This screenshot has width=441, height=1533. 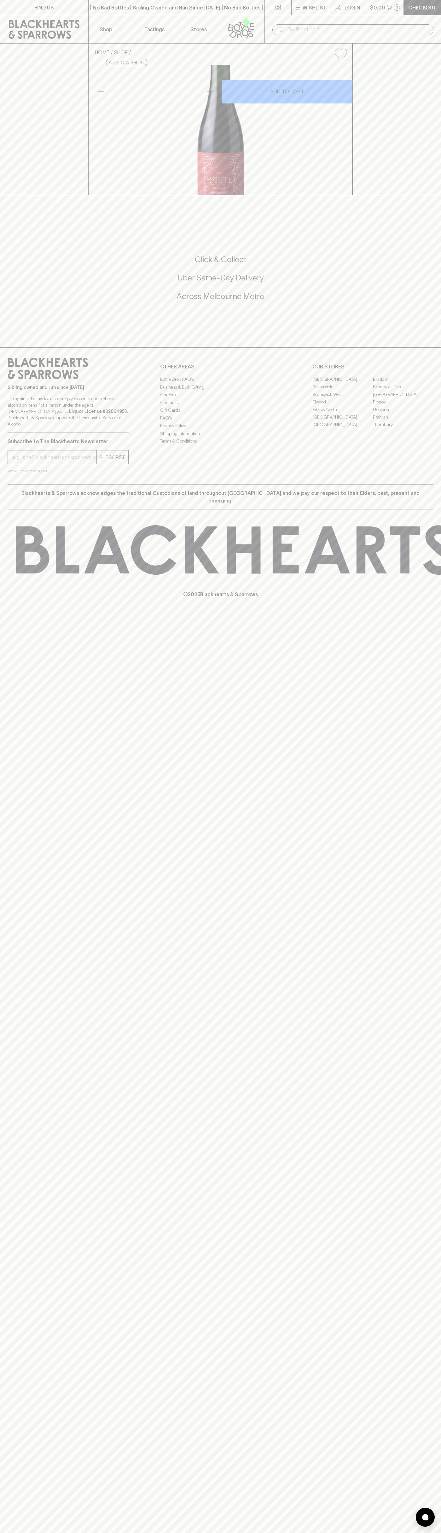 I want to click on a: HOME, so click(x=102, y=52).